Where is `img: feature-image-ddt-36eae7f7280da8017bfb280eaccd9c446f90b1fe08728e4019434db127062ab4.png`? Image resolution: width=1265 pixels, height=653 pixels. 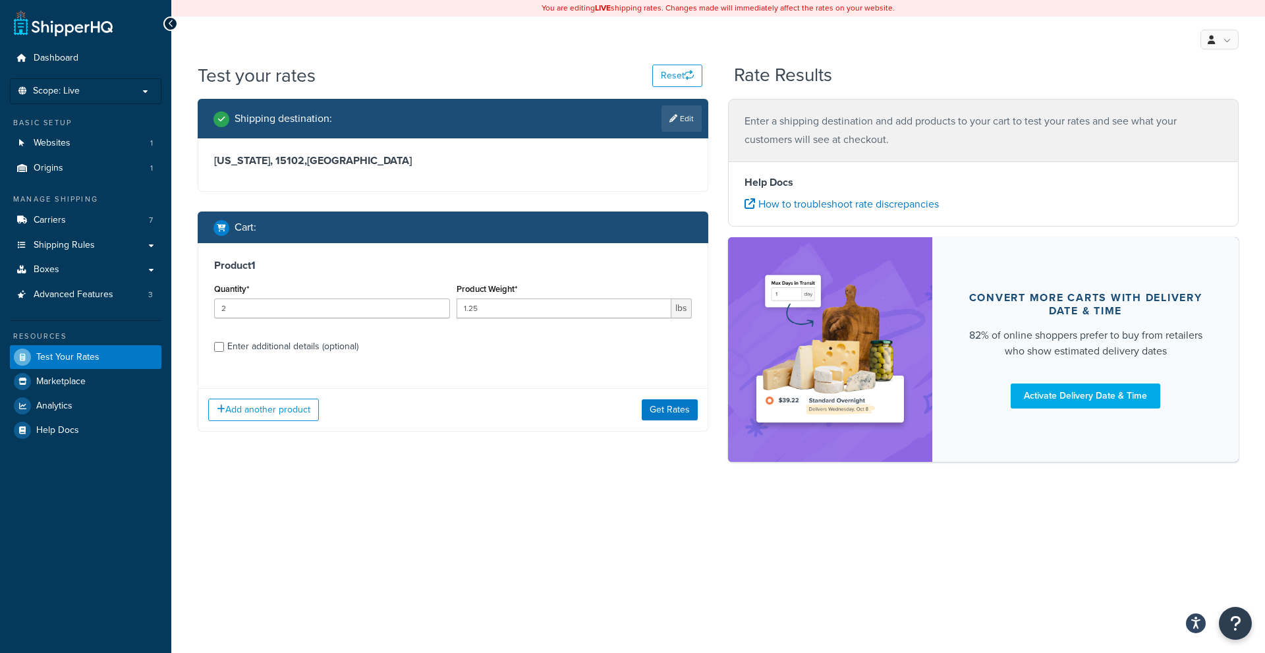
img: feature-image-ddt-36eae7f7280da8017bfb280eaccd9c446f90b1fe08728e4019434db127062ab4.png is located at coordinates (830, 349).